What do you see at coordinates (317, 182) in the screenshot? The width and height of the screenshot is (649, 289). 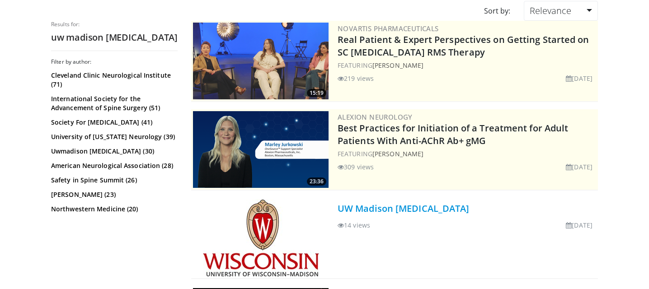 I see `span: 23:36` at bounding box center [317, 182].